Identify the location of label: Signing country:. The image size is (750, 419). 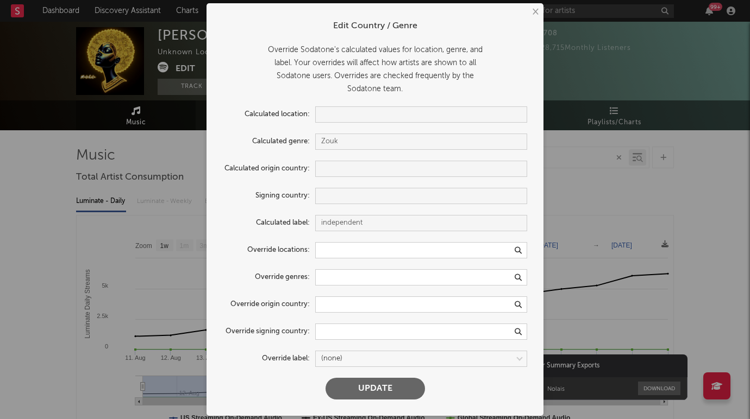
(269, 195).